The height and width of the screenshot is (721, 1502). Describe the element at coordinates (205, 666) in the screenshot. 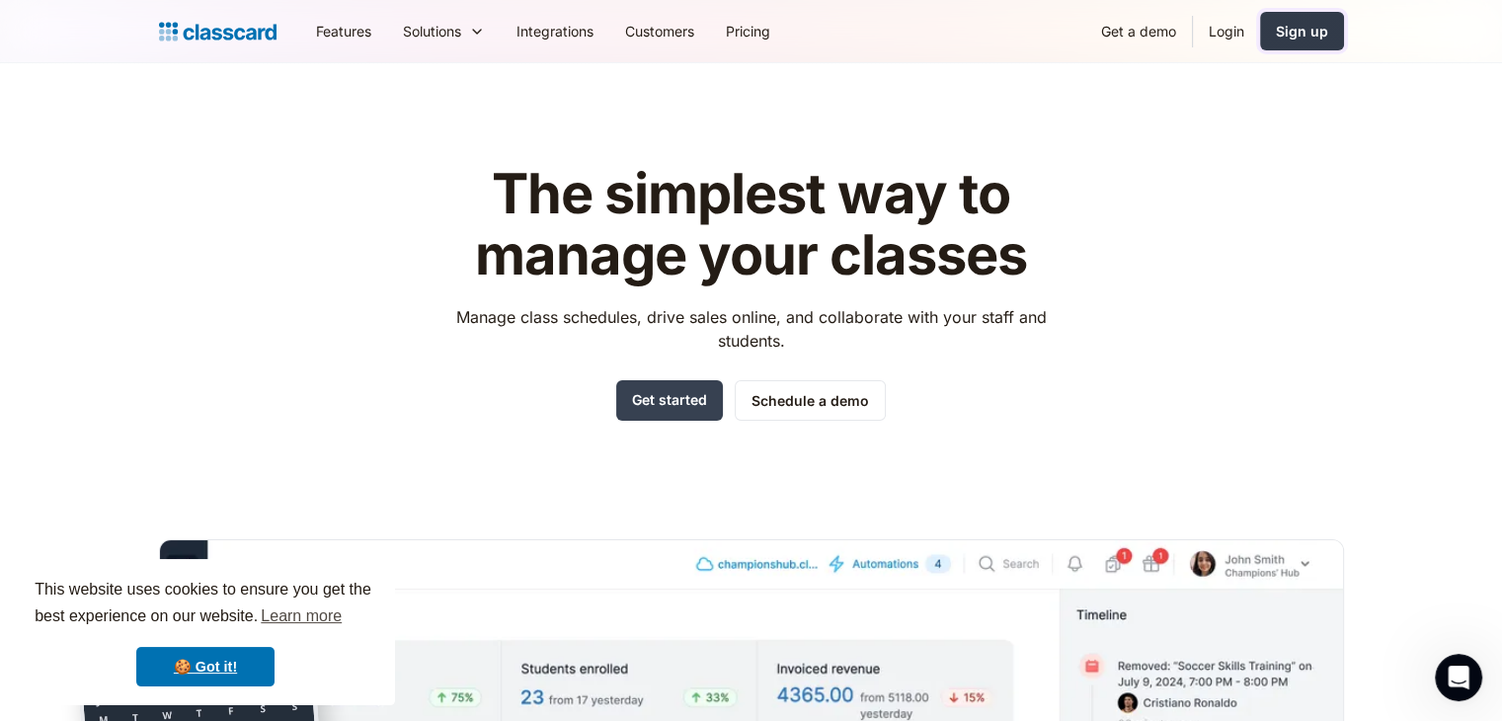

I see `a: dismiss cookie message` at that location.